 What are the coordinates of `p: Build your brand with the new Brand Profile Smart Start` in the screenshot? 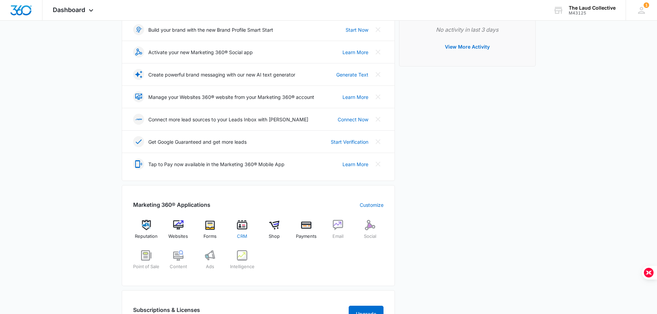 It's located at (211, 30).